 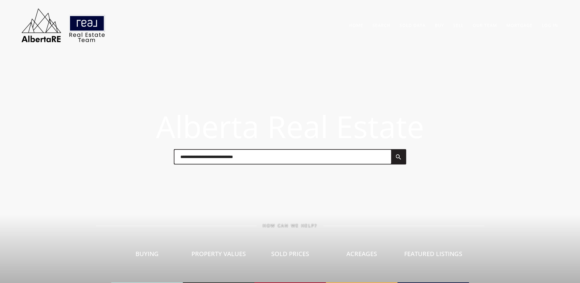 I want to click on span: Buying, so click(x=147, y=253).